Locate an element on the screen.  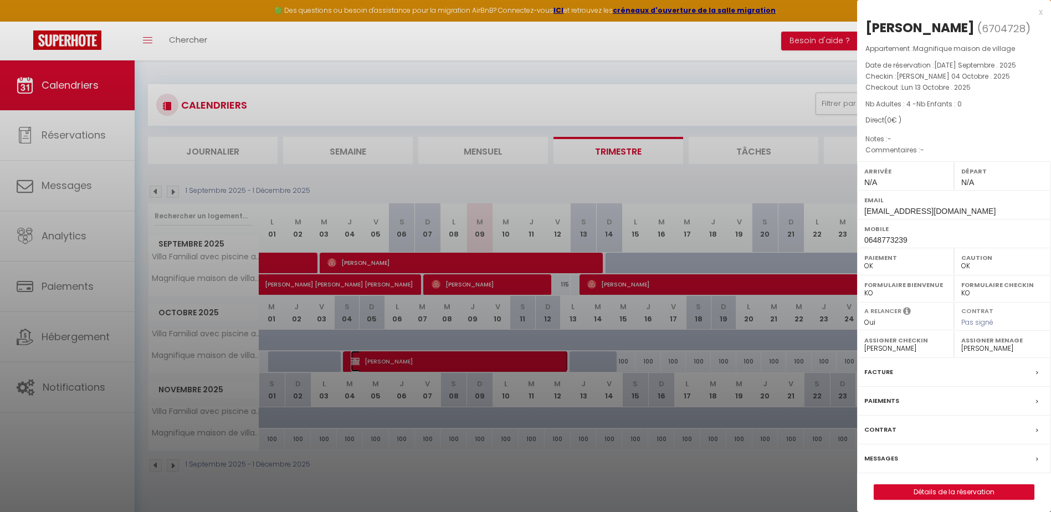
p: Checkin : is located at coordinates (954, 76).